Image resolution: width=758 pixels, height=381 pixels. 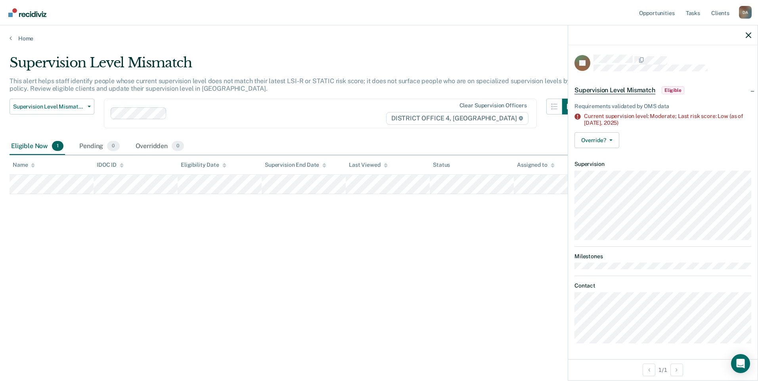 I want to click on div: Supervision Level MismatchEligible, so click(x=663, y=90).